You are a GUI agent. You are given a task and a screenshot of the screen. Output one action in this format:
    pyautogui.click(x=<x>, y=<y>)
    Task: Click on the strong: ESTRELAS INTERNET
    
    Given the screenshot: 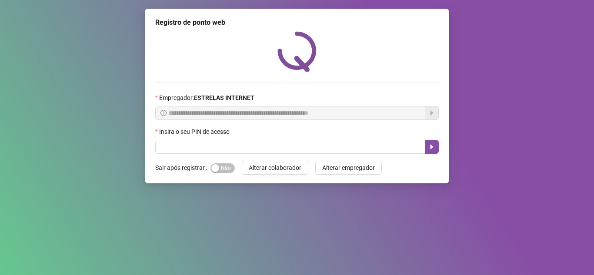 What is the action you would take?
    pyautogui.click(x=224, y=98)
    